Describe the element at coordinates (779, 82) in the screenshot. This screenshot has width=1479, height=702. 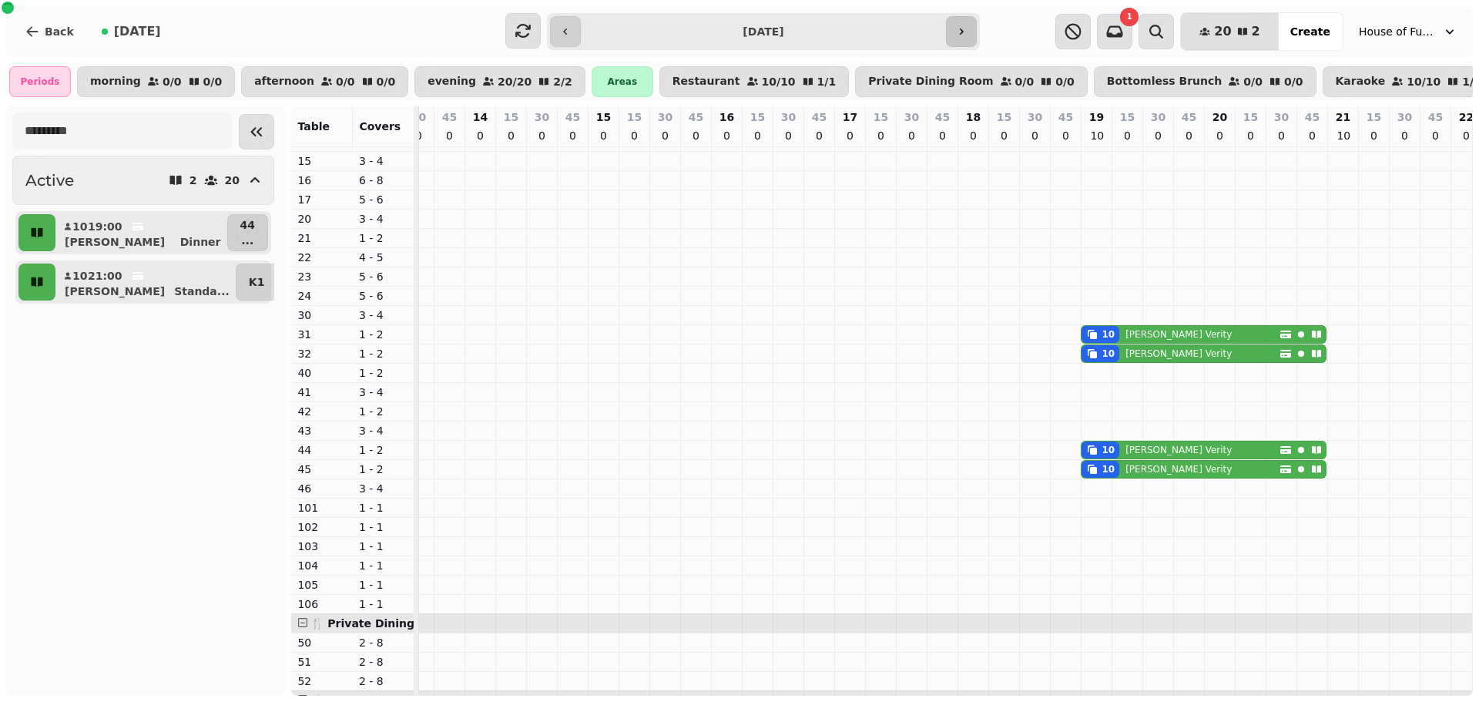
I see `p: 10 / 10` at that location.